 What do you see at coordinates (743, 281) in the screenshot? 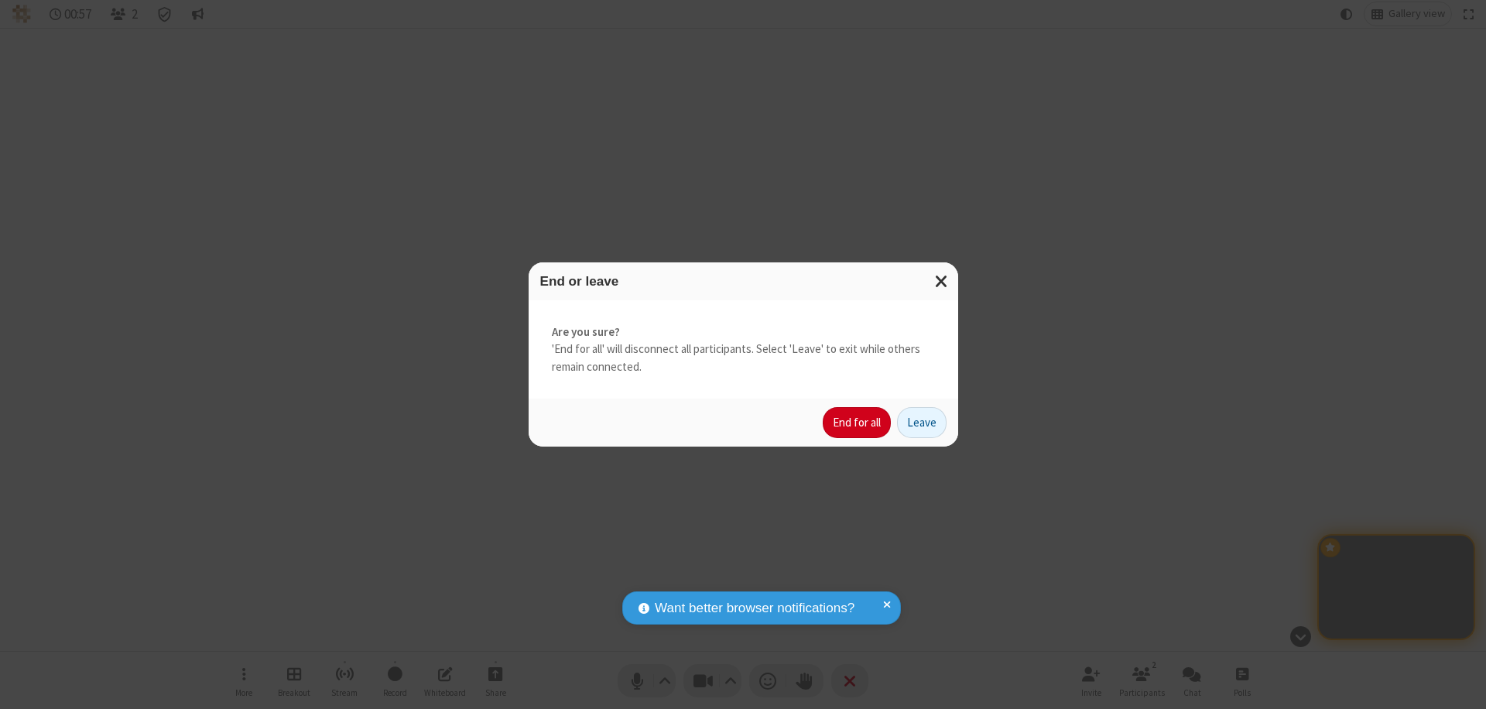
I see `h3: End or leave` at bounding box center [743, 281].